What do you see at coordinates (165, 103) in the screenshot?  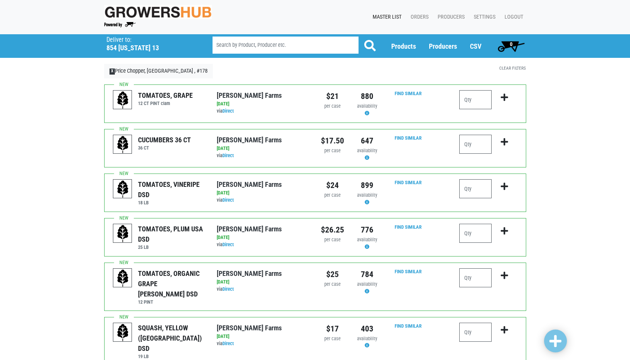 I see `h6: 12 CT PINT clam` at bounding box center [165, 103].